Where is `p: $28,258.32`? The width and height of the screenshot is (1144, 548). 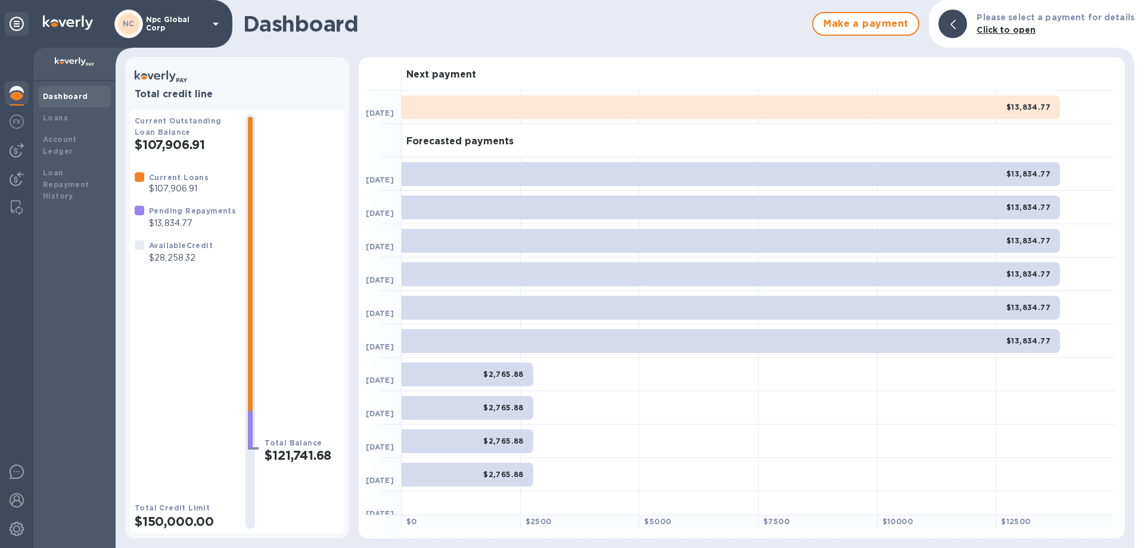
p: $28,258.32 is located at coordinates (181, 257).